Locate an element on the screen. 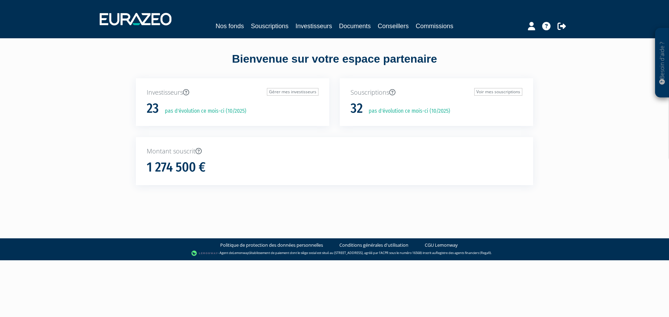  a: Nos fonds is located at coordinates (230, 26).